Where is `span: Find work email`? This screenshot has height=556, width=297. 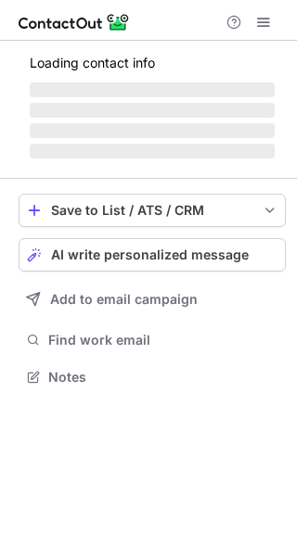
span: Find work email is located at coordinates (163, 340).